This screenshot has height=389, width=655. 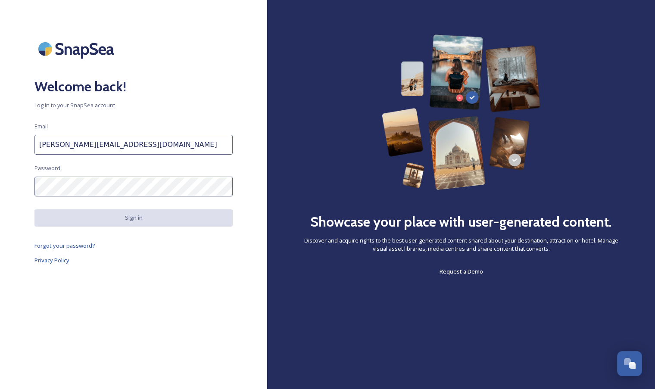 I want to click on a: Request a Demo, so click(x=461, y=272).